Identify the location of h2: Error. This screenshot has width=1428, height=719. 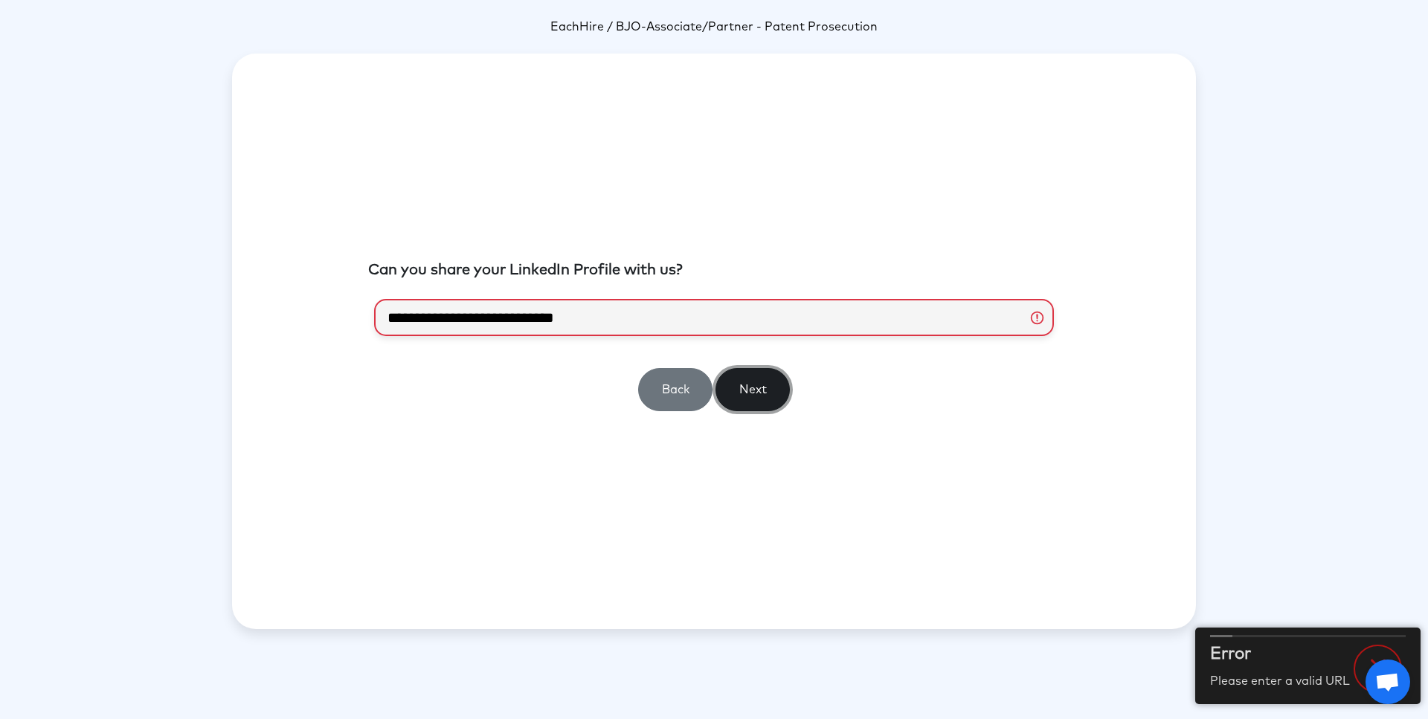
(1280, 654).